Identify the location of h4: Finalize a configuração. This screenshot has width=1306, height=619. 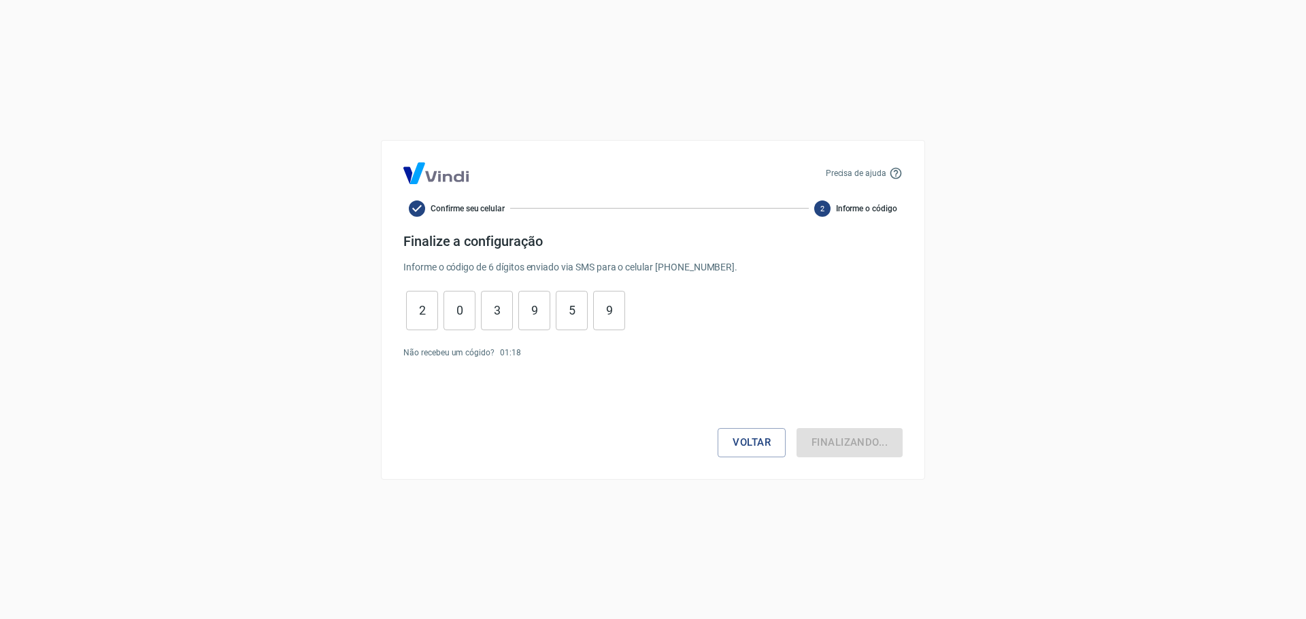
(653, 241).